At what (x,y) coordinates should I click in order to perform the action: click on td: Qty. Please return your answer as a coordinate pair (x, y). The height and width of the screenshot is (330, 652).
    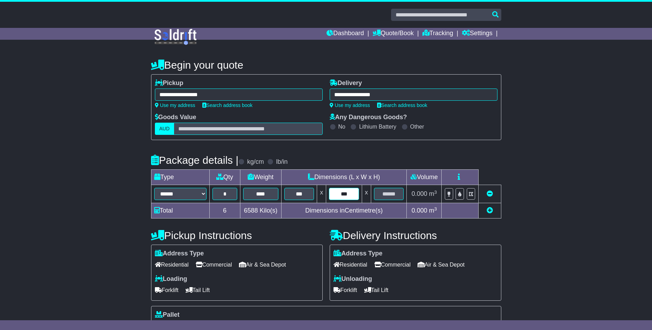
    Looking at the image, I should click on (225, 177).